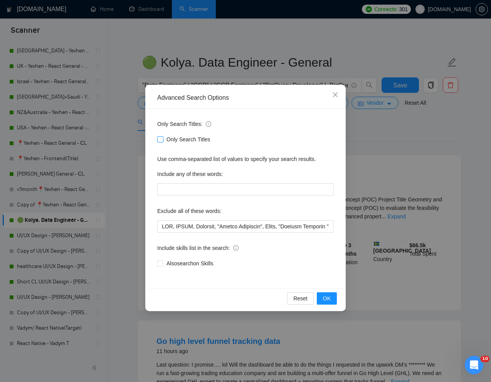 The width and height of the screenshot is (491, 382). What do you see at coordinates (327, 299) in the screenshot?
I see `span: OK` at bounding box center [327, 299].